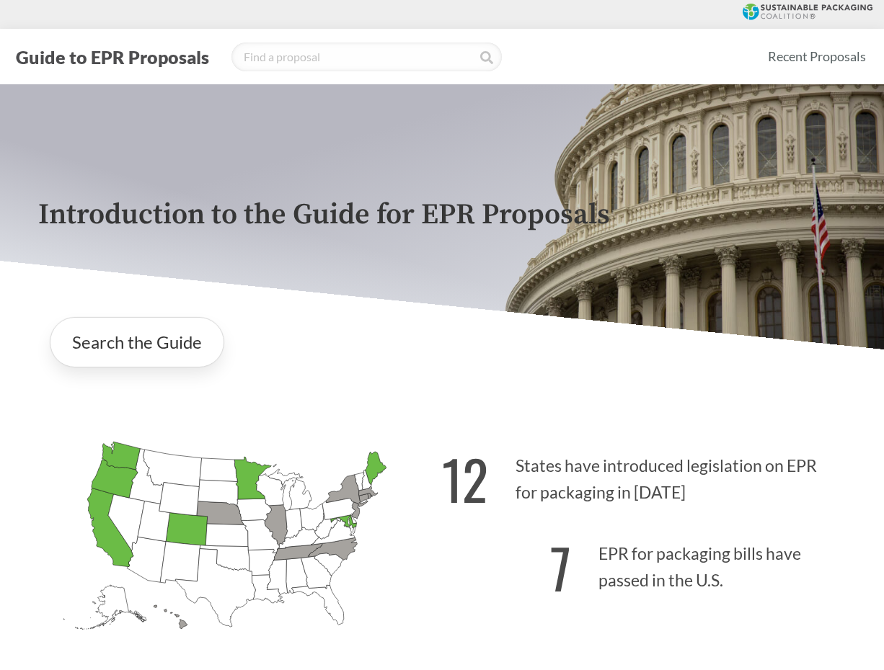 The image size is (884, 670). Describe the element at coordinates (442, 215) in the screenshot. I see `p: Introduction to the Guide for EPR Proposals` at that location.